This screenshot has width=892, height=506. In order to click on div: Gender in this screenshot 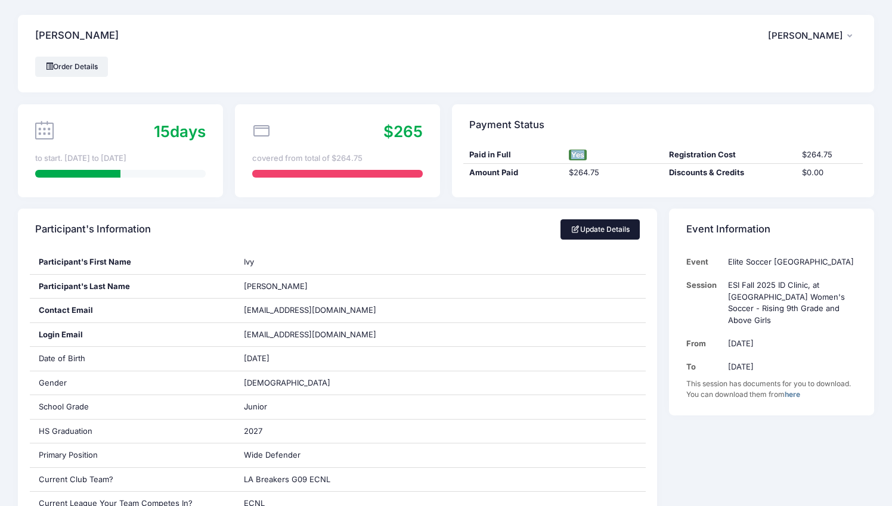, I will do `click(132, 383)`.